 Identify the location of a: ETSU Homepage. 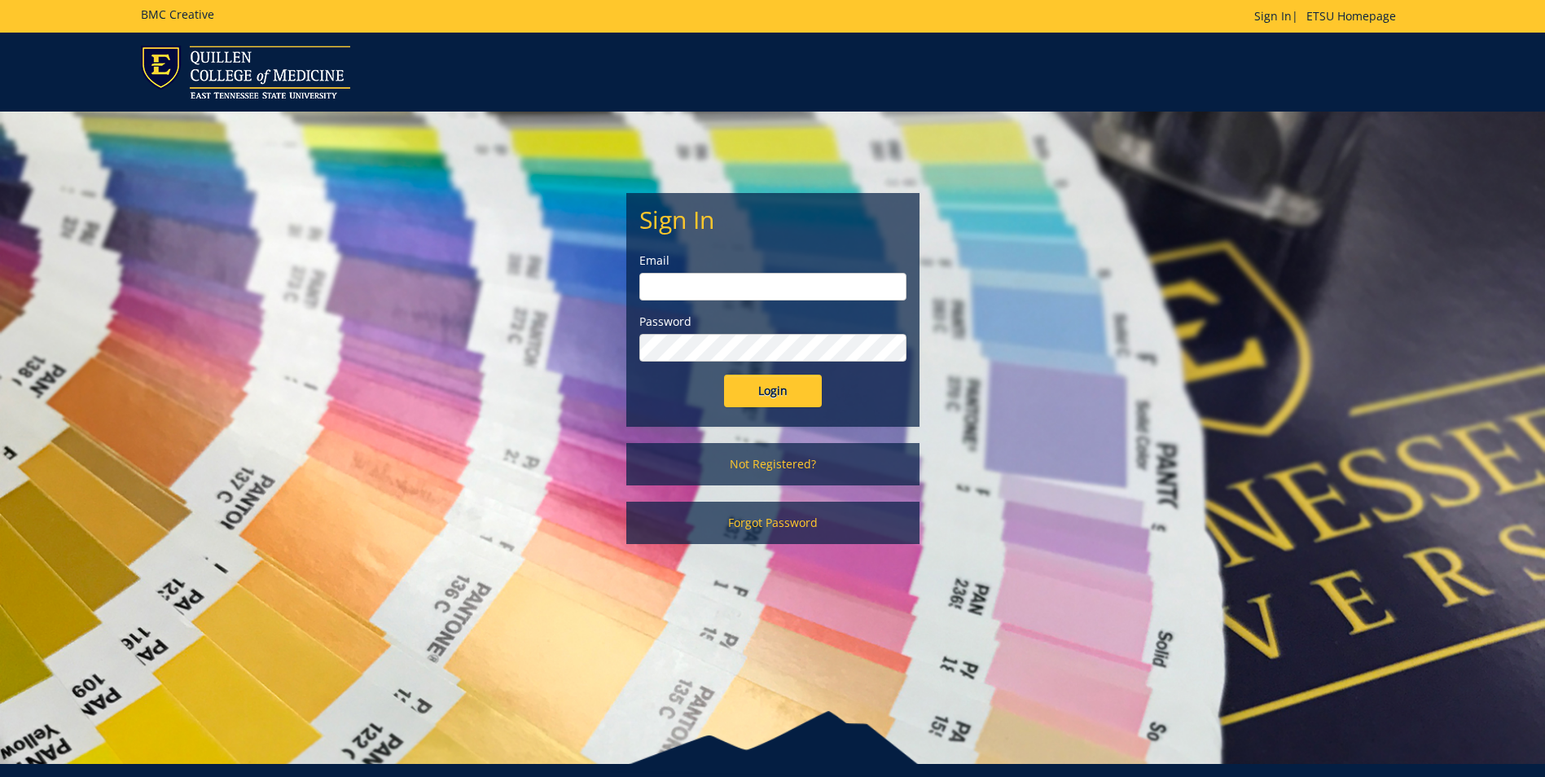
(1352, 15).